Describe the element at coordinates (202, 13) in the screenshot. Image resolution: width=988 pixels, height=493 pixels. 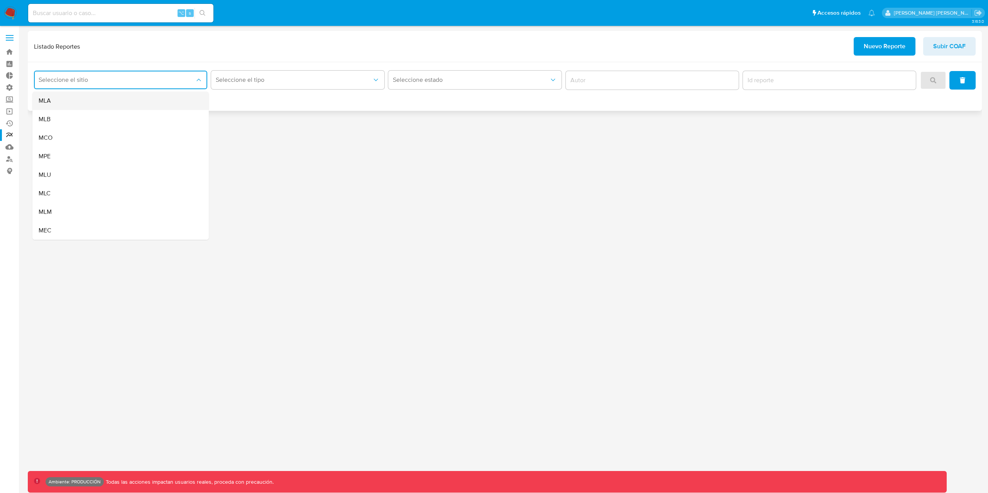
I see `button: search-icon` at that location.